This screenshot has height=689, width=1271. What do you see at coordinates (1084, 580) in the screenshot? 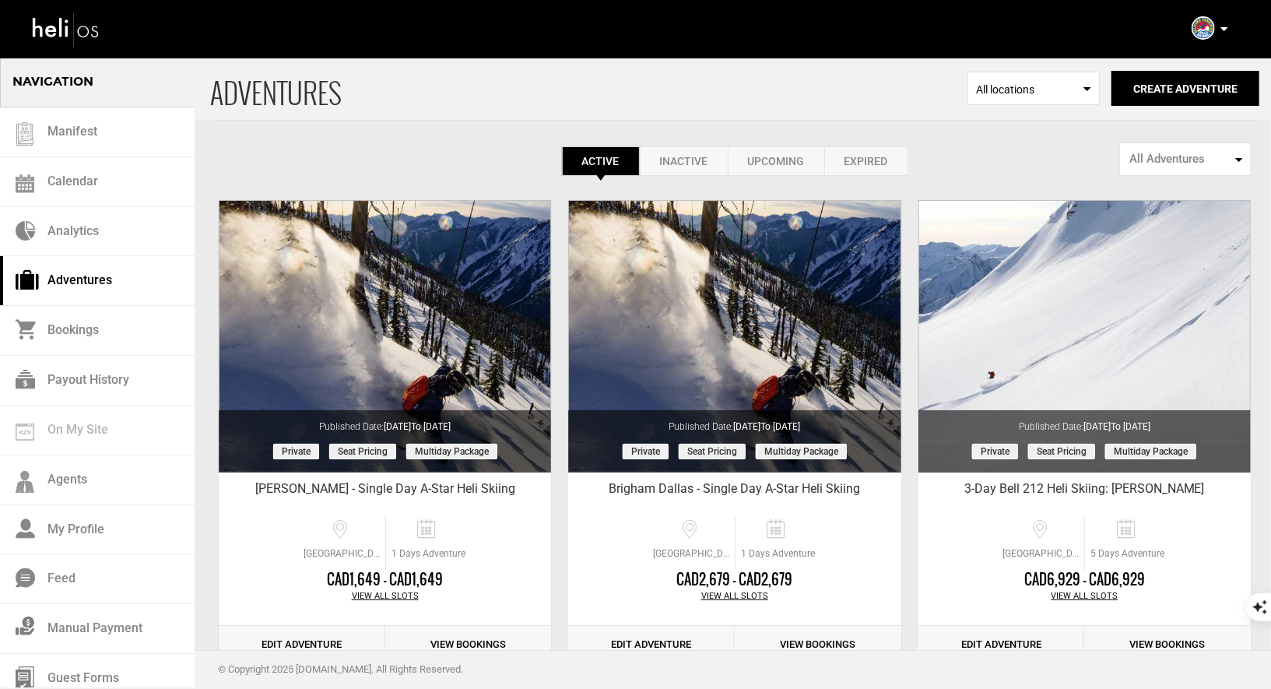
I see `div: CAD6,929 - CAD6,929` at bounding box center [1084, 580].